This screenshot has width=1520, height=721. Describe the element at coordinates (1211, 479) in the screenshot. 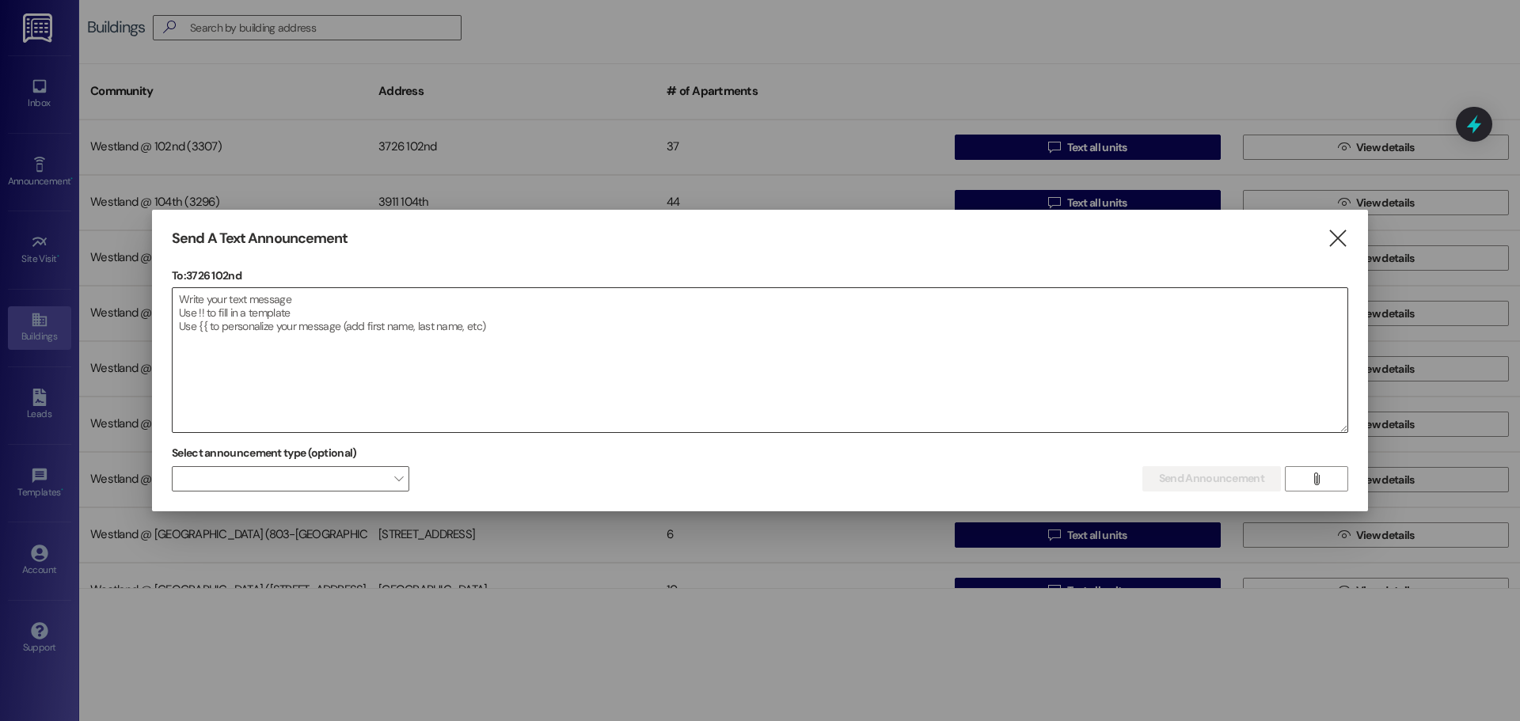

I see `button: Send Announcement` at that location.